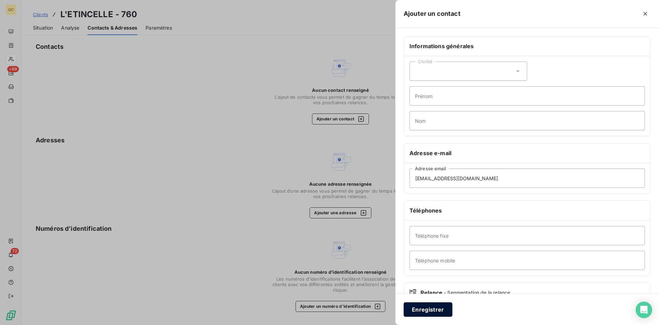 Image resolution: width=659 pixels, height=325 pixels. I want to click on button: Enregistrer, so click(428, 309).